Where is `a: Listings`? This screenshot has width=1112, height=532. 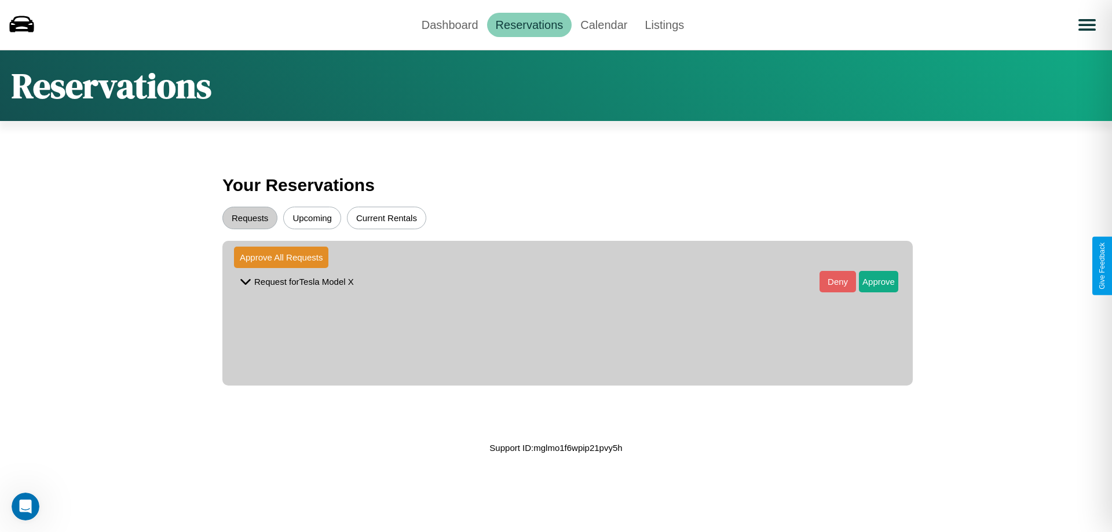 a: Listings is located at coordinates (664, 25).